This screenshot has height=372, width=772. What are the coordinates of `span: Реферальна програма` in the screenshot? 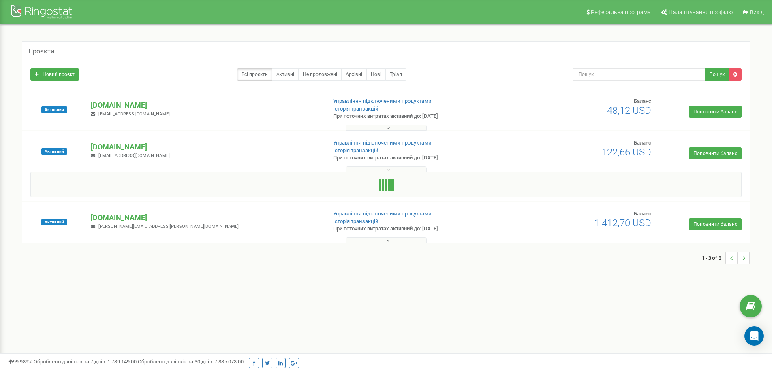 It's located at (621, 12).